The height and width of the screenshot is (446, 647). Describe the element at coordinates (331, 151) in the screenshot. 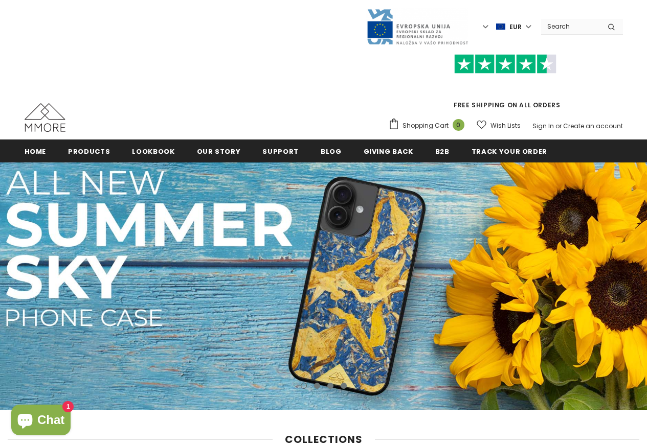

I see `a: Blog` at that location.